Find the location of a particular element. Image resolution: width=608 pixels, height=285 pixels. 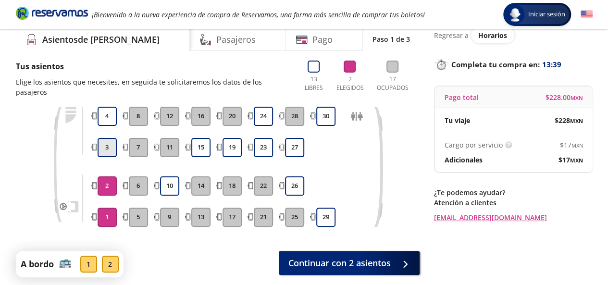

button: 16 is located at coordinates (201, 116).